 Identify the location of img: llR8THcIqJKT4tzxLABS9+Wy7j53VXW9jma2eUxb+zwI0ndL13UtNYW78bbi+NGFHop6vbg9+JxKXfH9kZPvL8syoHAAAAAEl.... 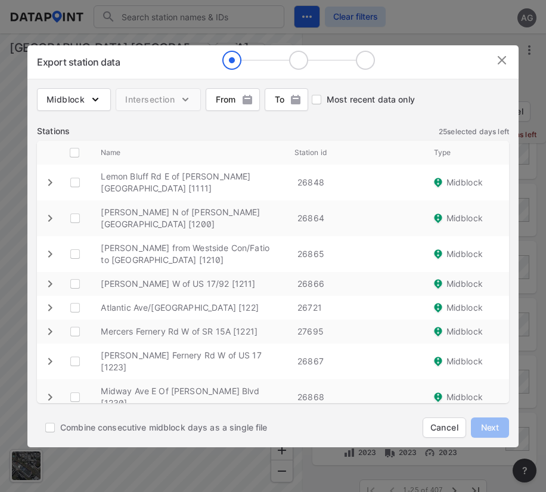
(299, 60).